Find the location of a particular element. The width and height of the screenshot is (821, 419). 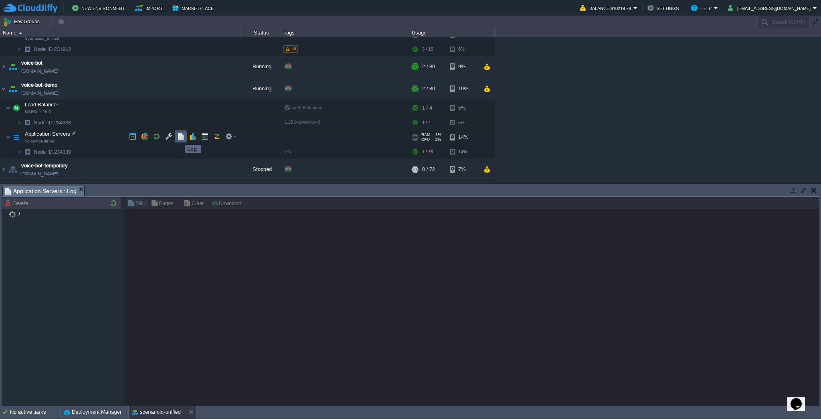

div: Tags is located at coordinates (345, 32).